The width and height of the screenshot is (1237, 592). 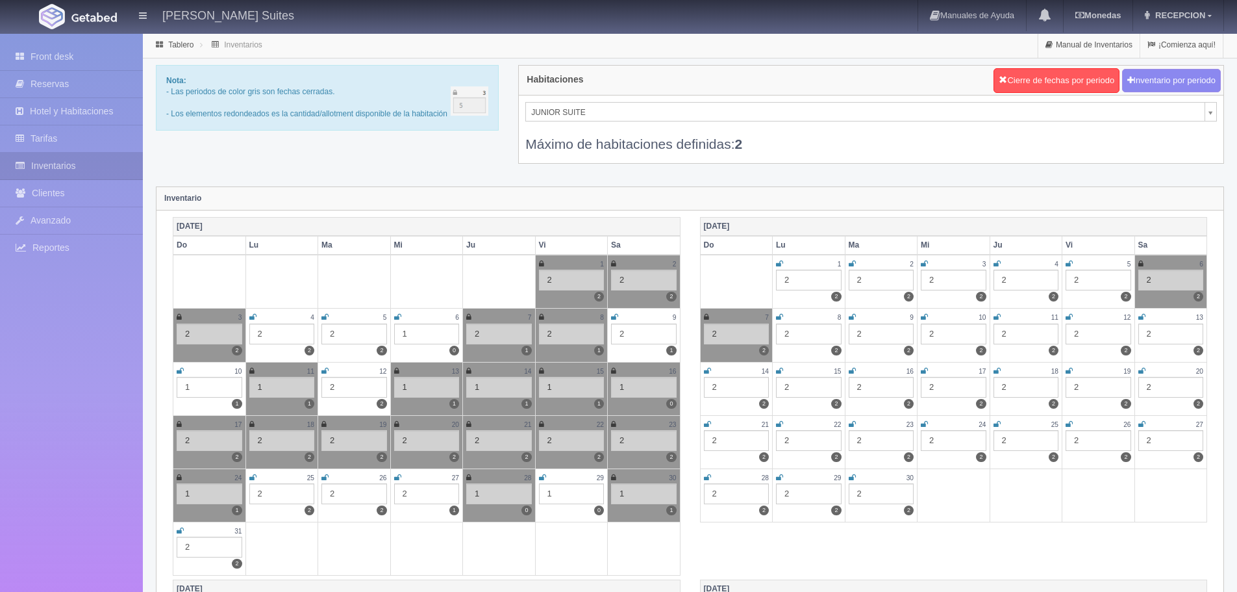 What do you see at coordinates (176, 81) in the screenshot?
I see `b: Nota:` at bounding box center [176, 81].